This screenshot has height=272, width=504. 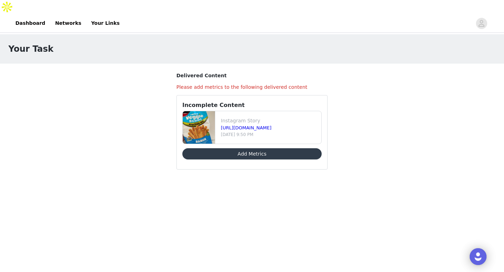 I want to click on div: Open Intercom Messenger, so click(x=478, y=257).